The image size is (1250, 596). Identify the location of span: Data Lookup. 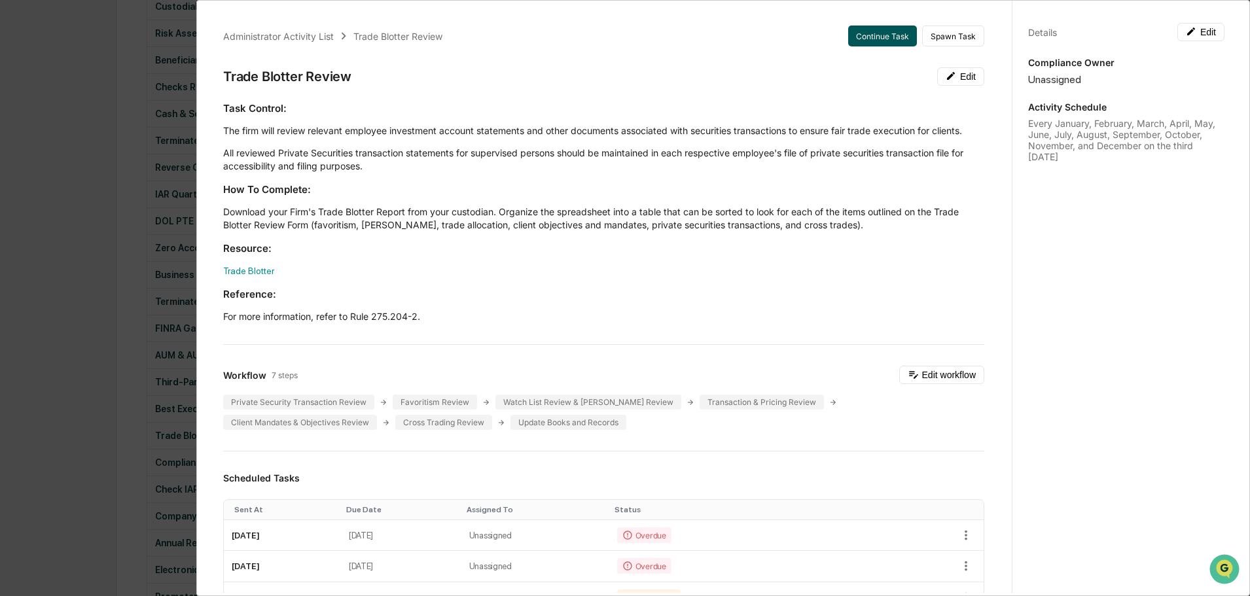
(54, 196).